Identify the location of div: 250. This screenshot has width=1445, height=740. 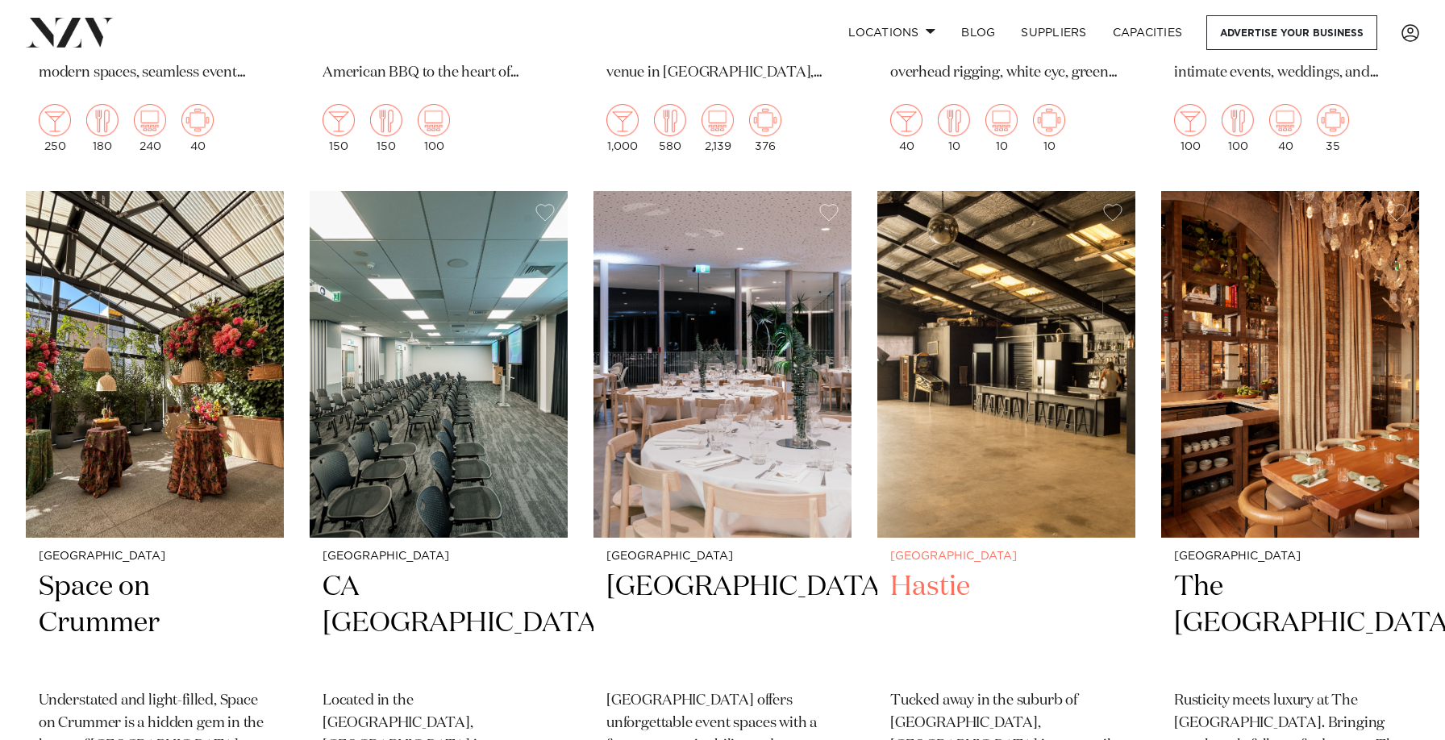
(55, 128).